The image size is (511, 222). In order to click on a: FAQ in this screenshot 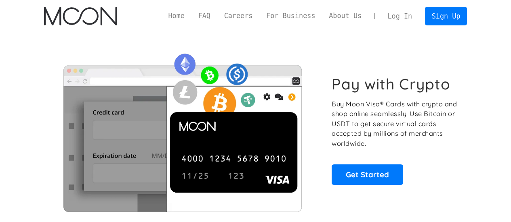, I will do `click(204, 16)`.